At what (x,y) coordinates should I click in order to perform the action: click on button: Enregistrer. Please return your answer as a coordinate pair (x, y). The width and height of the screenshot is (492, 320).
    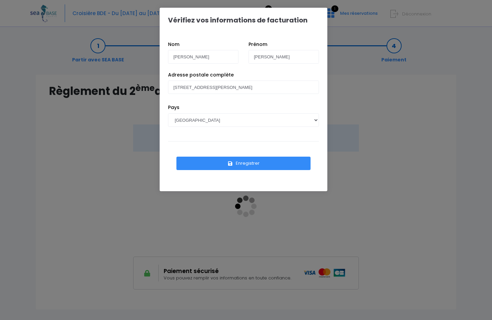
    Looking at the image, I should click on (244, 163).